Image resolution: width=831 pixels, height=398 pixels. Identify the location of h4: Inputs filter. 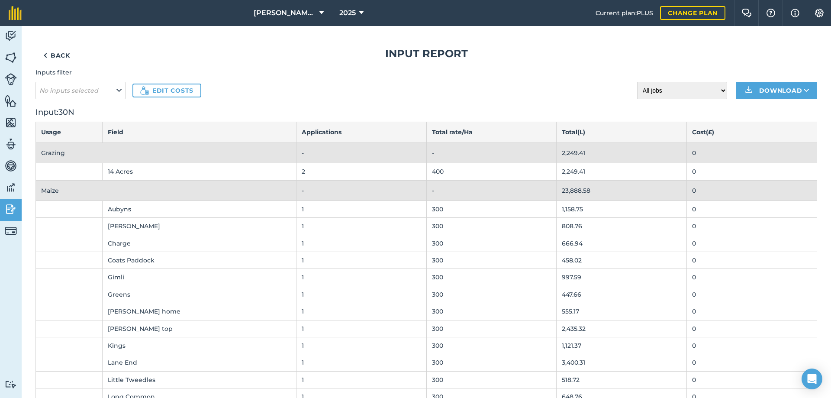
(80, 72).